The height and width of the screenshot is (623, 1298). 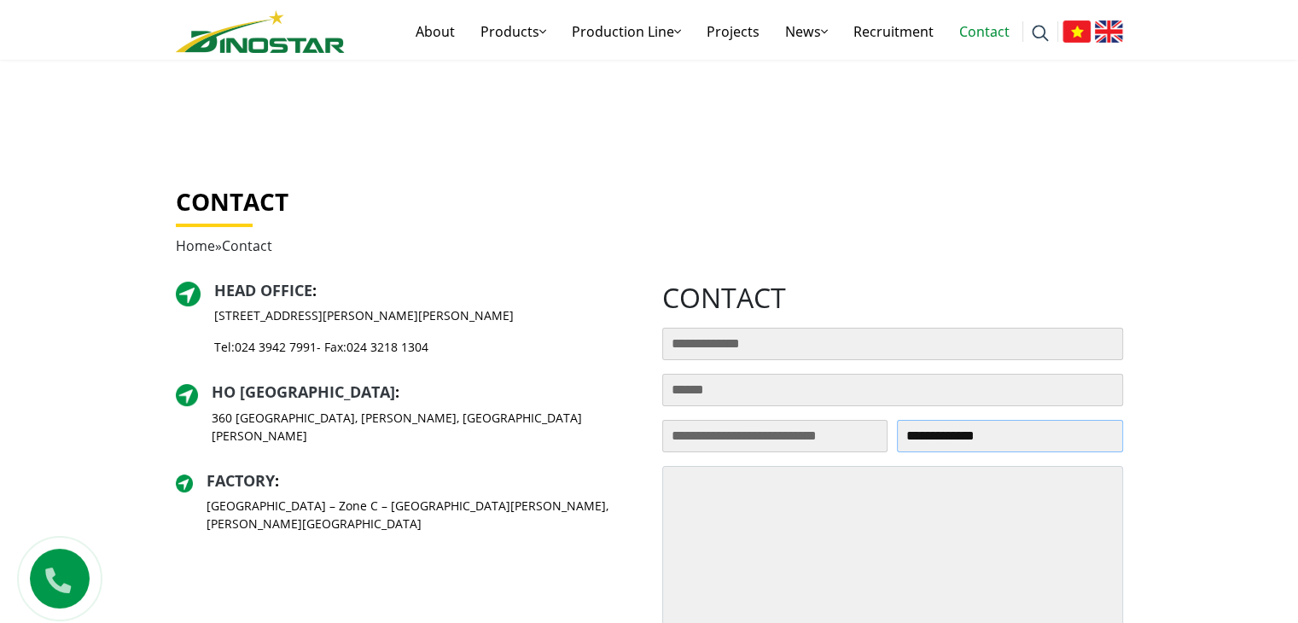 What do you see at coordinates (276, 346) in the screenshot?
I see `a: 024 3942 7991` at bounding box center [276, 346].